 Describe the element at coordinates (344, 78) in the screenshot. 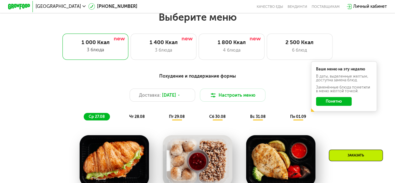

I see `div: В даты, выделенные желтым, доступна замена блюд.` at that location.